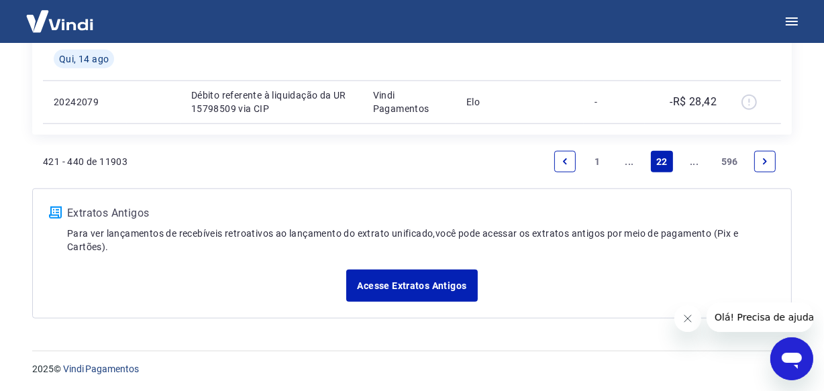 The image size is (824, 391). Describe the element at coordinates (597, 162) in the screenshot. I see `a: Page 1` at that location.